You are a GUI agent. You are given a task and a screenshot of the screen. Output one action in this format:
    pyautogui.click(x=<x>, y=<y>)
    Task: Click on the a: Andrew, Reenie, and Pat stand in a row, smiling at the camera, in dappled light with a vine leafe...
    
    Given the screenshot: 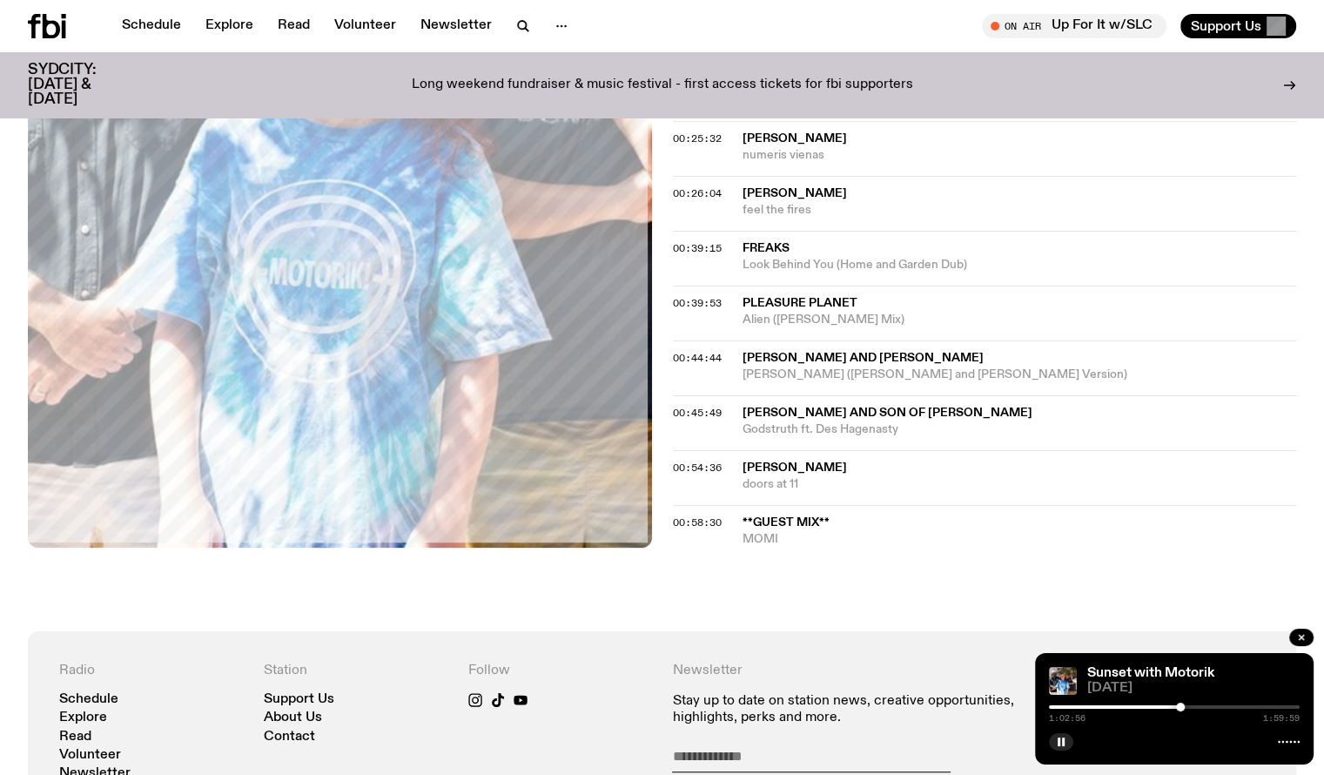 What is the action you would take?
    pyautogui.click(x=1063, y=681)
    